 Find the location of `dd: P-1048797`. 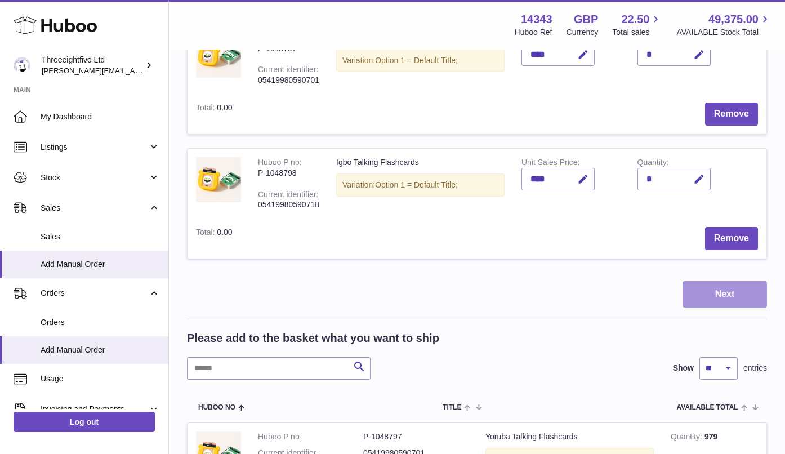

dd: P-1048797 is located at coordinates (416, 437).